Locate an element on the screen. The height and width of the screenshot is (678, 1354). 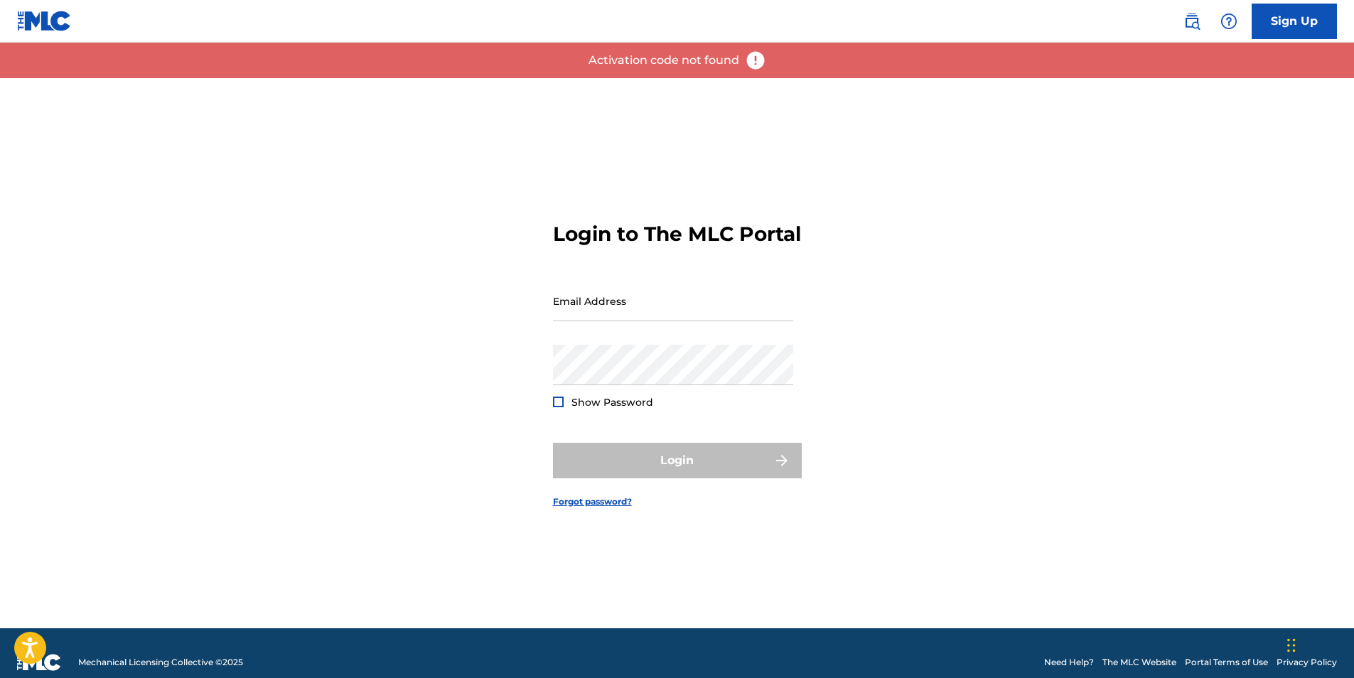
h3: Login to The MLC Portal is located at coordinates (677, 234).